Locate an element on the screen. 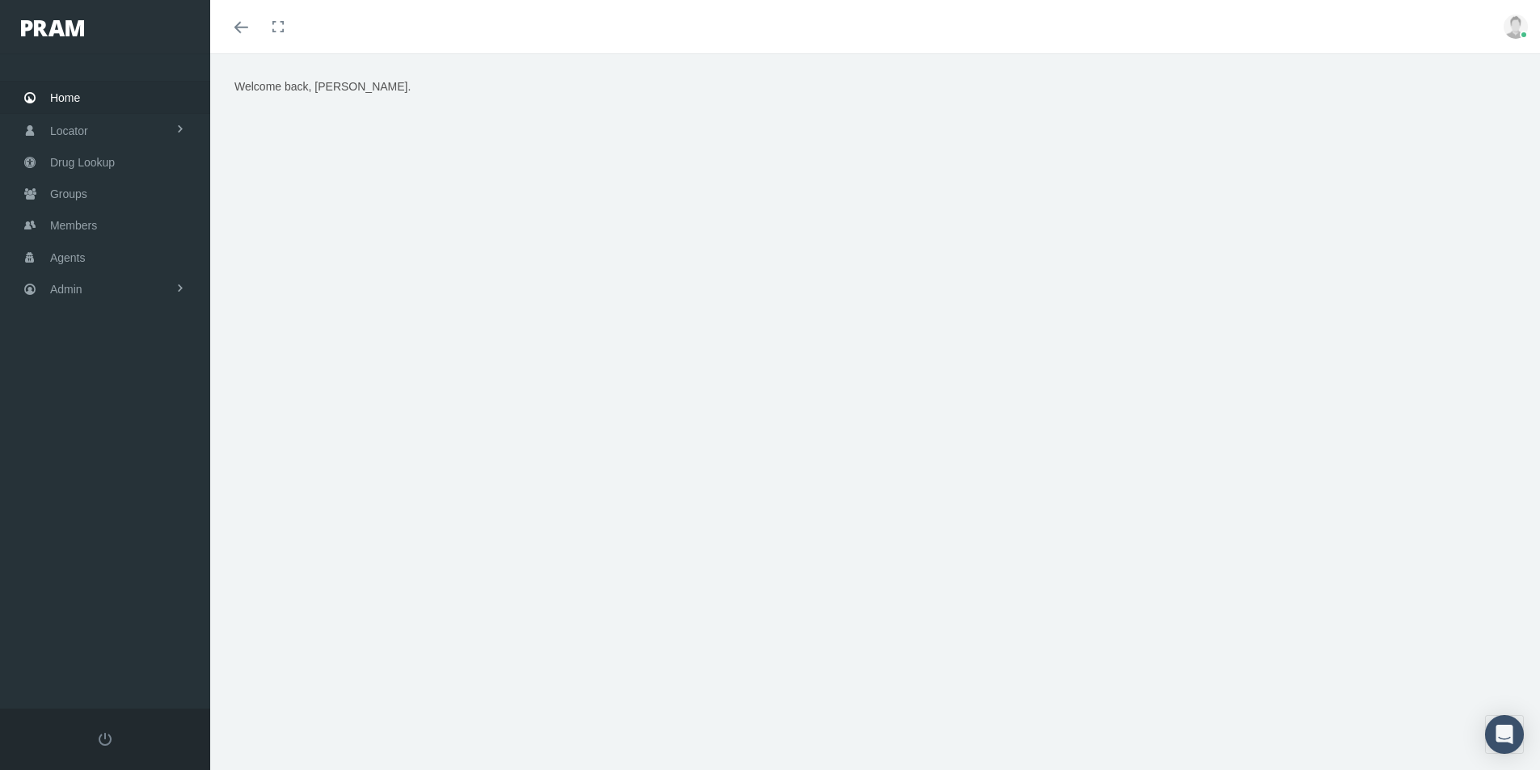 This screenshot has width=1540, height=770. img: user-placeholder.jpg is located at coordinates (1516, 27).